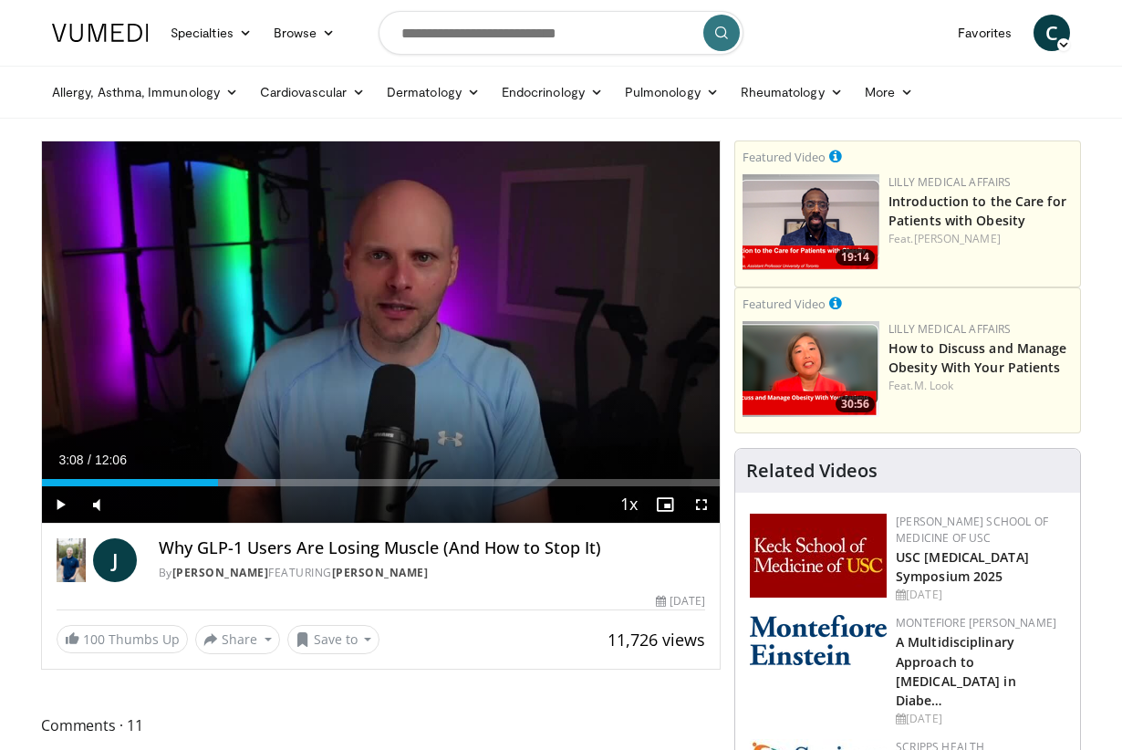  Describe the element at coordinates (1052, 33) in the screenshot. I see `a: C` at that location.